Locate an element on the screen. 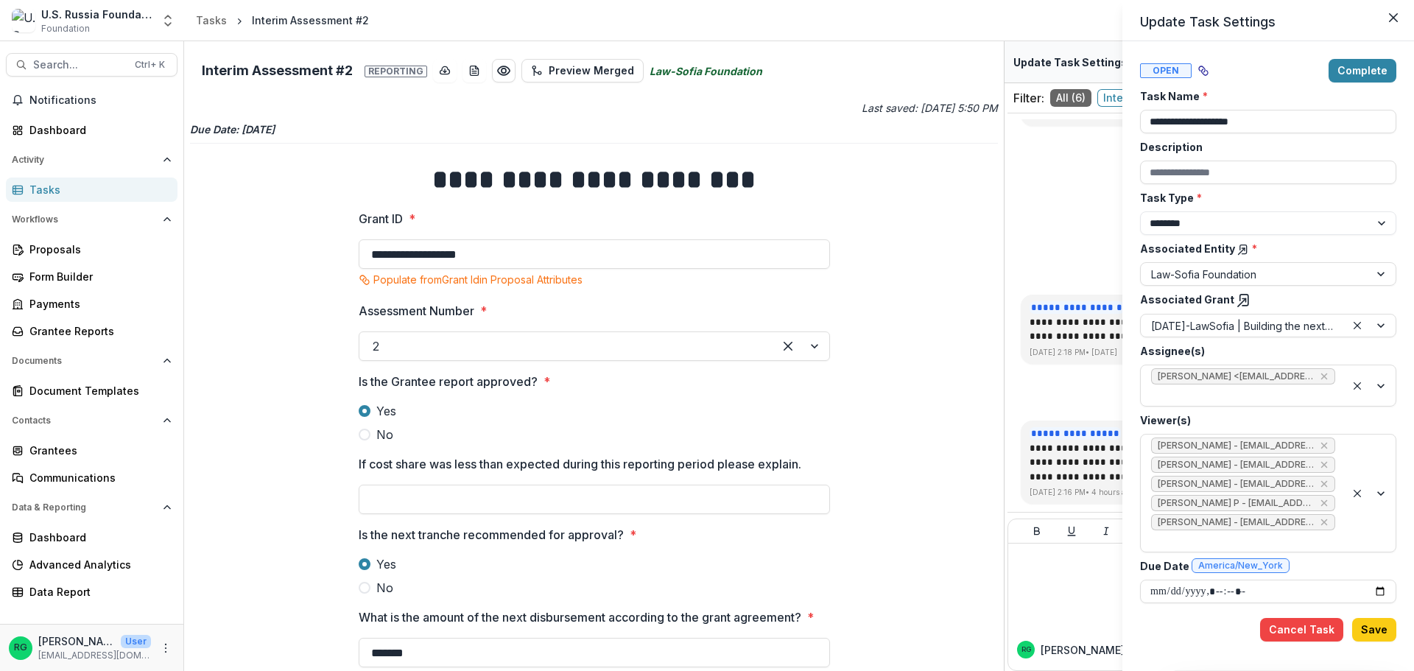 This screenshot has height=671, width=1414. div: Remove Gennady Podolny - gpodolny@usrf.us is located at coordinates (1324, 446).